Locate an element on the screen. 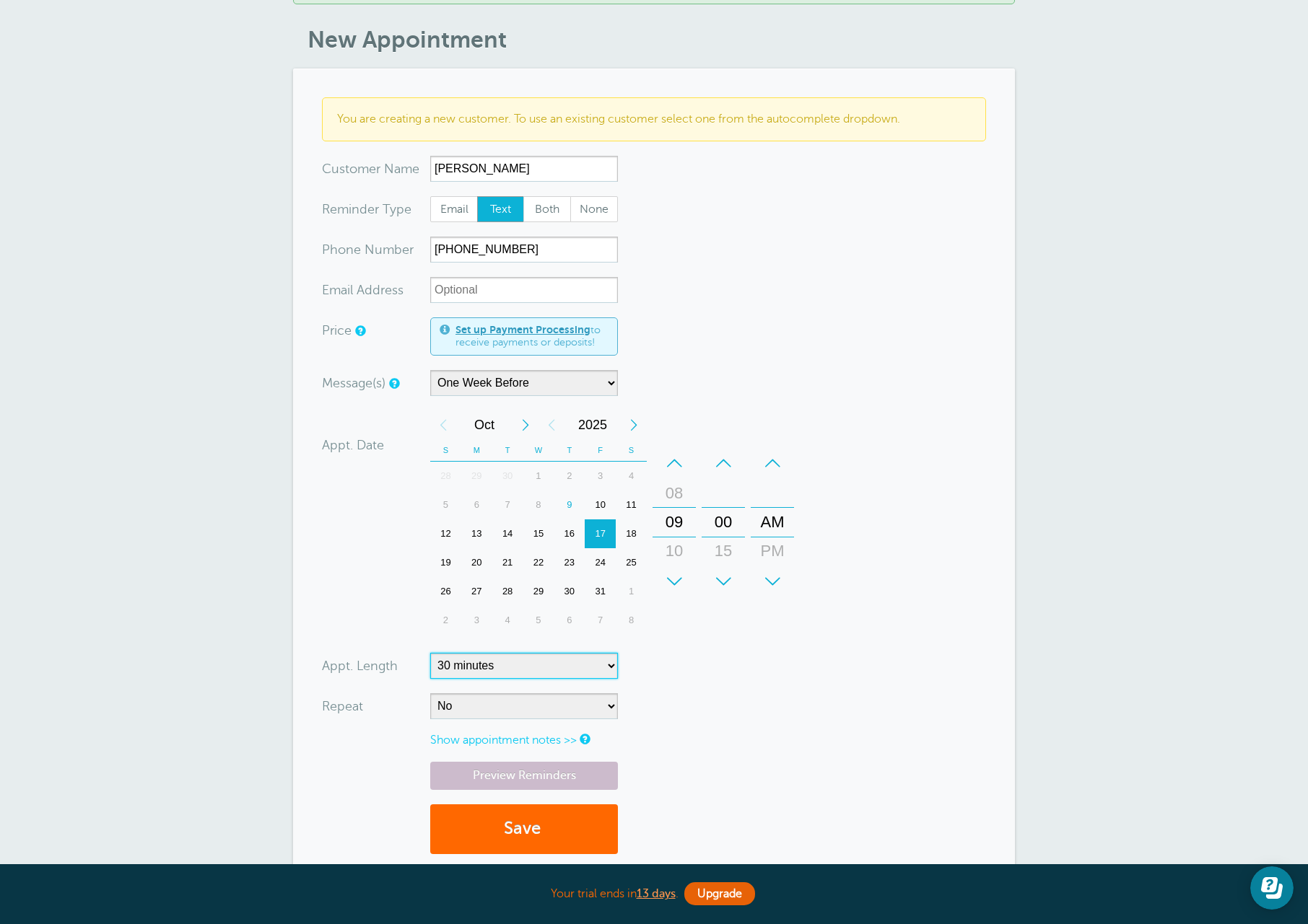 Image resolution: width=1308 pixels, height=924 pixels. a: Simple templates and custom messages will use the reminder schedule set under Settings > Reminder... is located at coordinates (393, 383).